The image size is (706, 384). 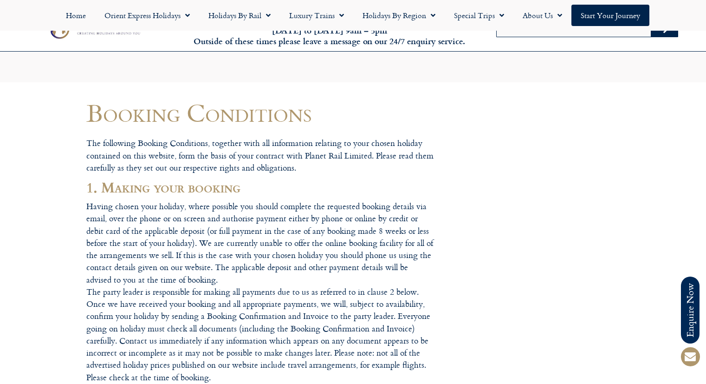 What do you see at coordinates (147, 15) in the screenshot?
I see `a: Orient Express Holidays` at bounding box center [147, 15].